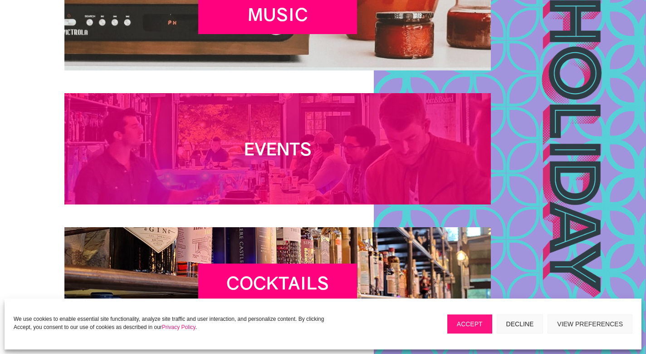 Image resolution: width=646 pixels, height=354 pixels. Describe the element at coordinates (278, 285) in the screenshot. I see `h2: Cocktails` at that location.